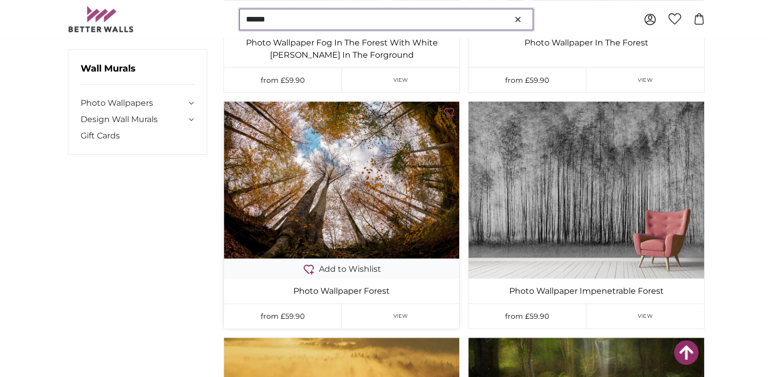 This screenshot has height=377, width=772. I want to click on summary: Design Wall Murals, so click(138, 119).